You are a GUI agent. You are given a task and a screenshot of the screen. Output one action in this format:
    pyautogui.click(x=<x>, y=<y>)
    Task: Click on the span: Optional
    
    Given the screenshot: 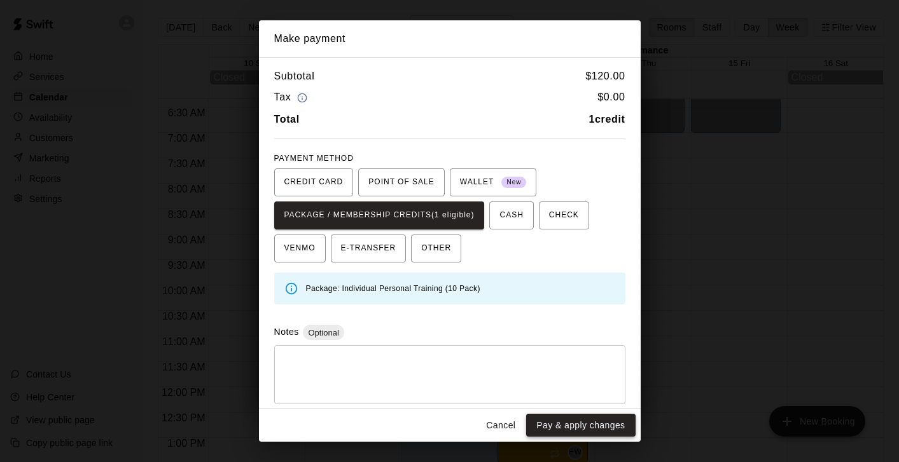 What is the action you would take?
    pyautogui.click(x=323, y=333)
    